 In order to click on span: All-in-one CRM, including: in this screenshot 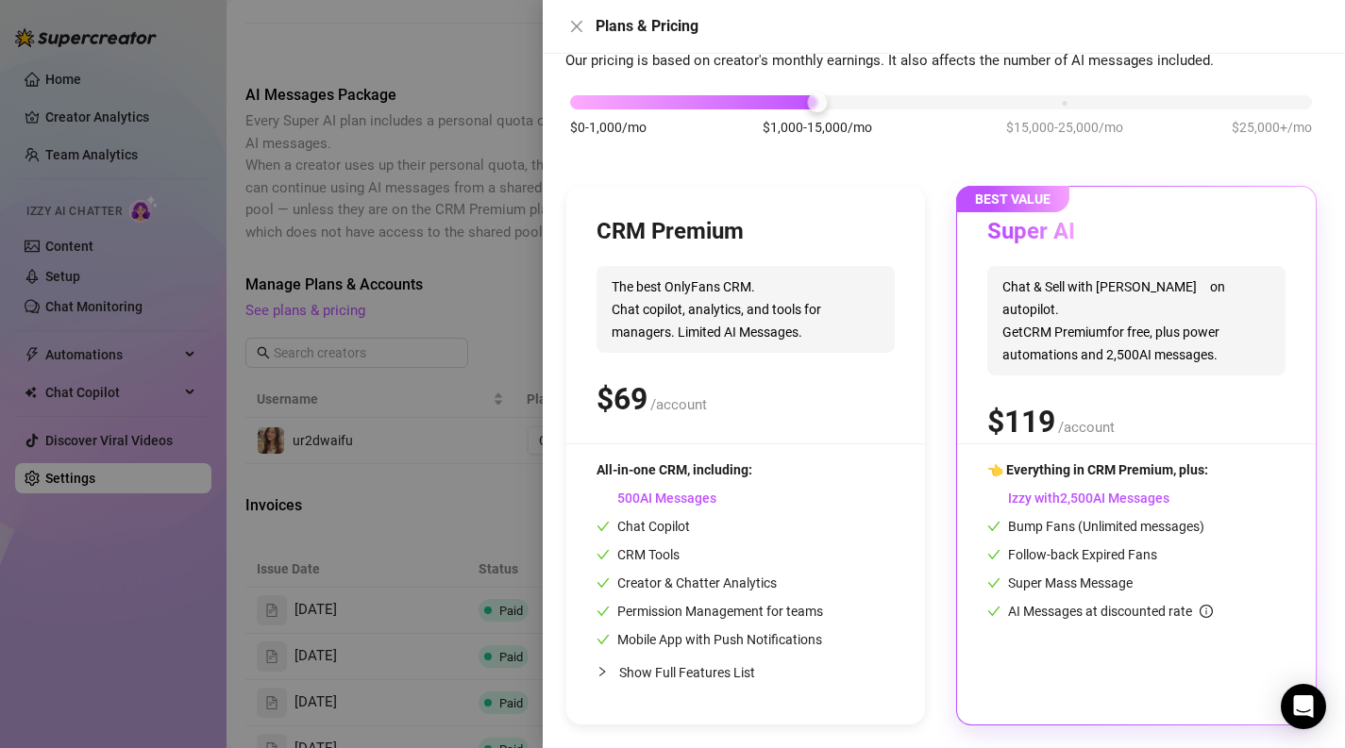, I will do `click(674, 470)`.